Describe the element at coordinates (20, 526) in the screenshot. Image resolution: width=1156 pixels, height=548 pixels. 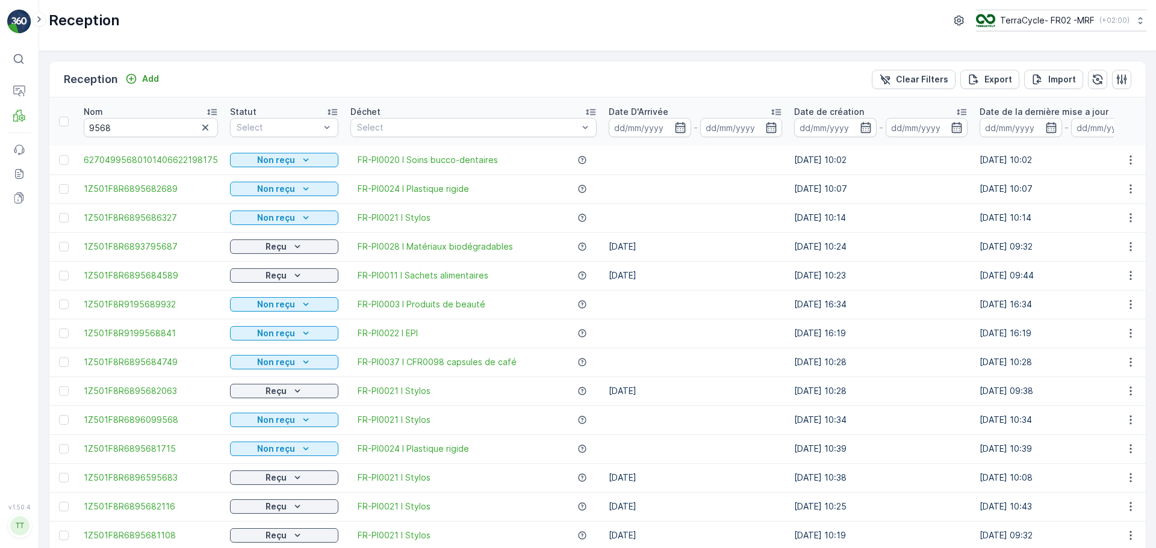
I see `div: TT` at that location.